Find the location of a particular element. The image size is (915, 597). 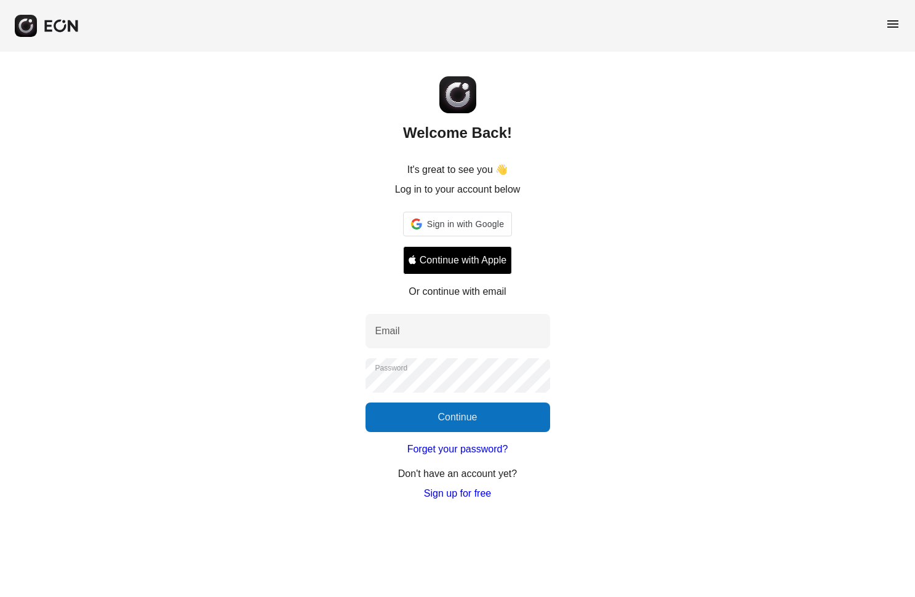

button: Signin with apple ID is located at coordinates (457, 260).